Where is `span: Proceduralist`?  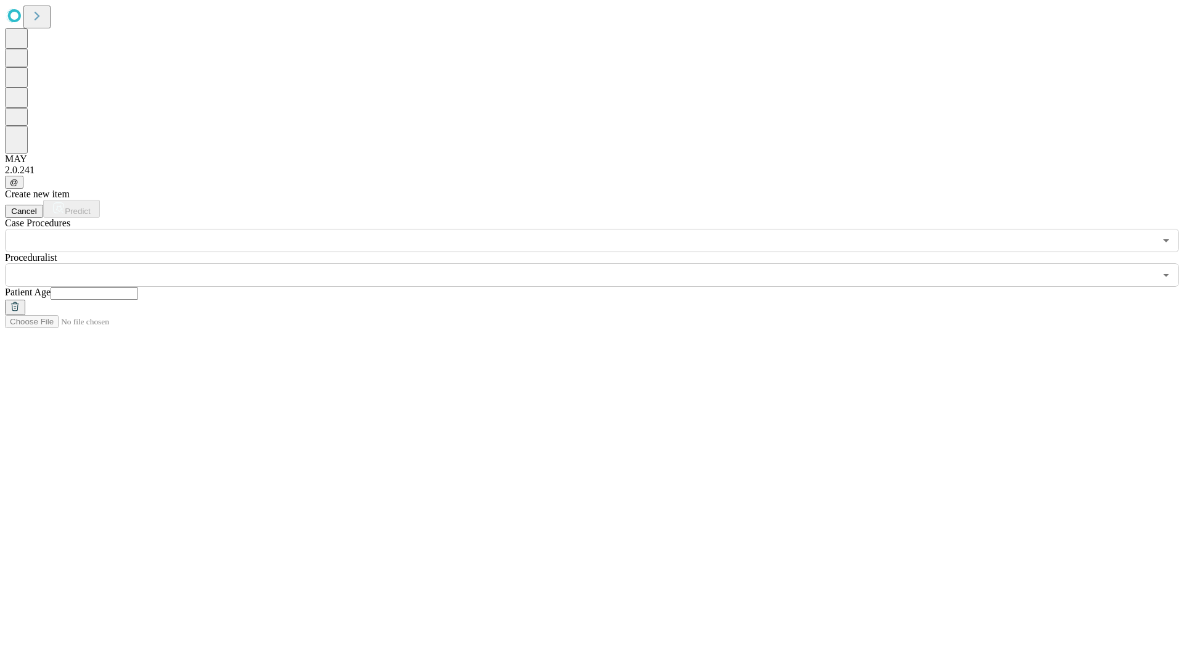 span: Proceduralist is located at coordinates (31, 257).